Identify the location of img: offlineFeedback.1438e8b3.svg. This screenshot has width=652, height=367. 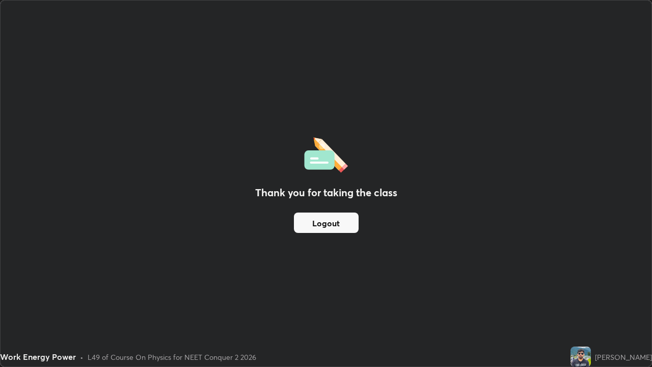
(326, 153).